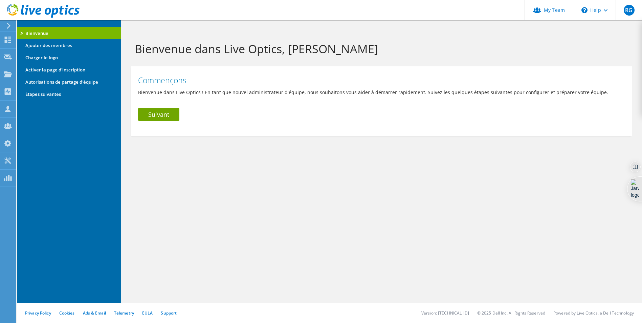 This screenshot has width=642, height=323. I want to click on li: Activer la page d'inscription, so click(69, 70).